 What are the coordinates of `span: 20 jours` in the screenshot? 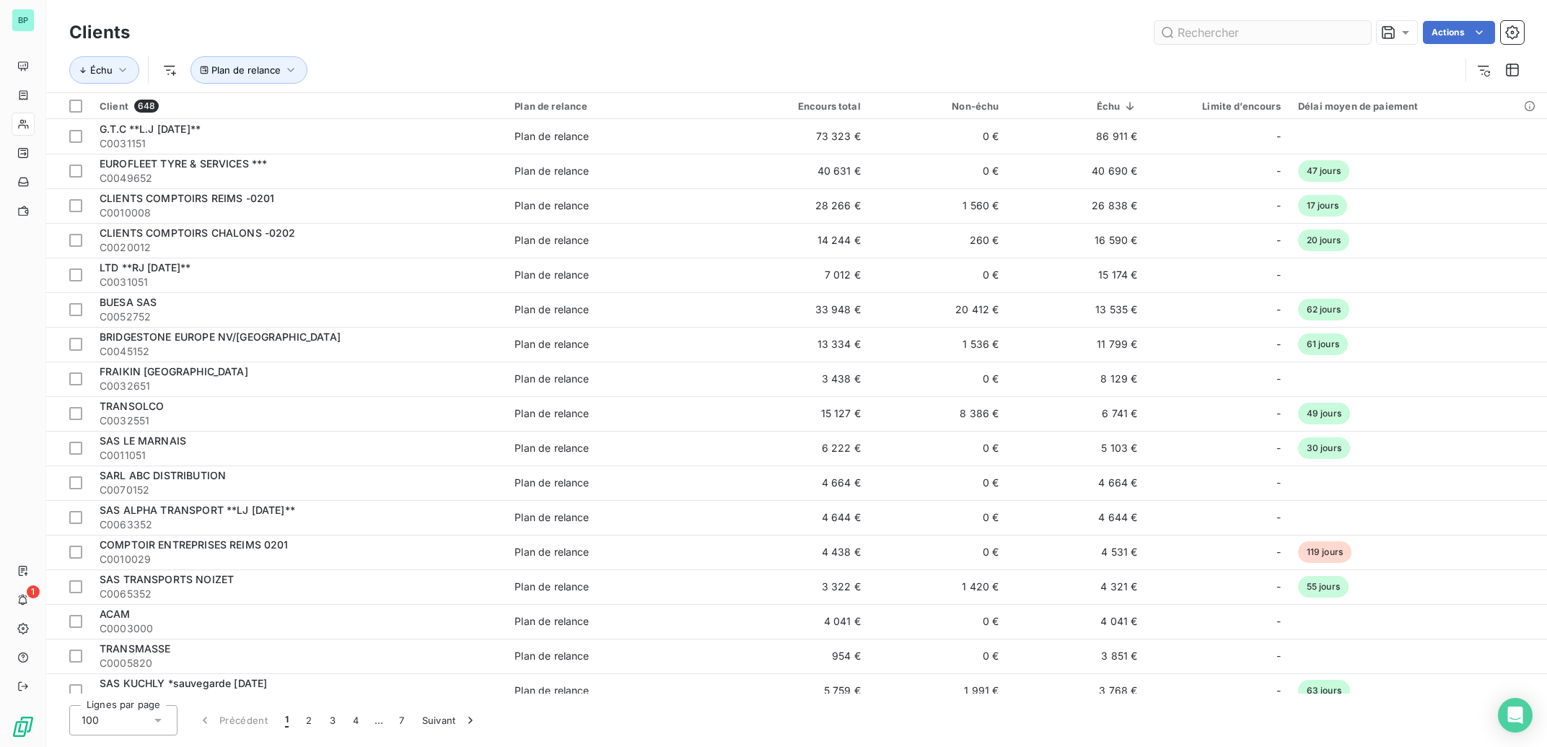 It's located at (1324, 240).